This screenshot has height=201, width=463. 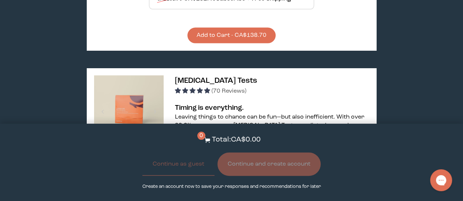 I want to click on span: 0, so click(x=201, y=136).